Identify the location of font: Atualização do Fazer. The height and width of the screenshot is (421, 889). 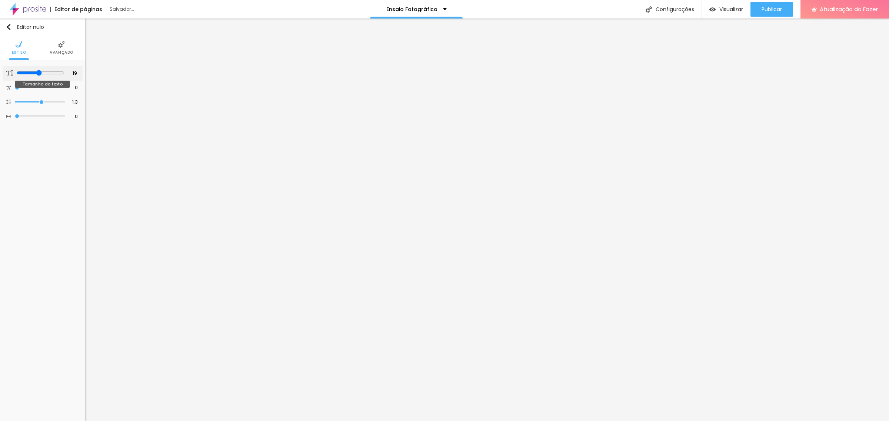
(849, 9).